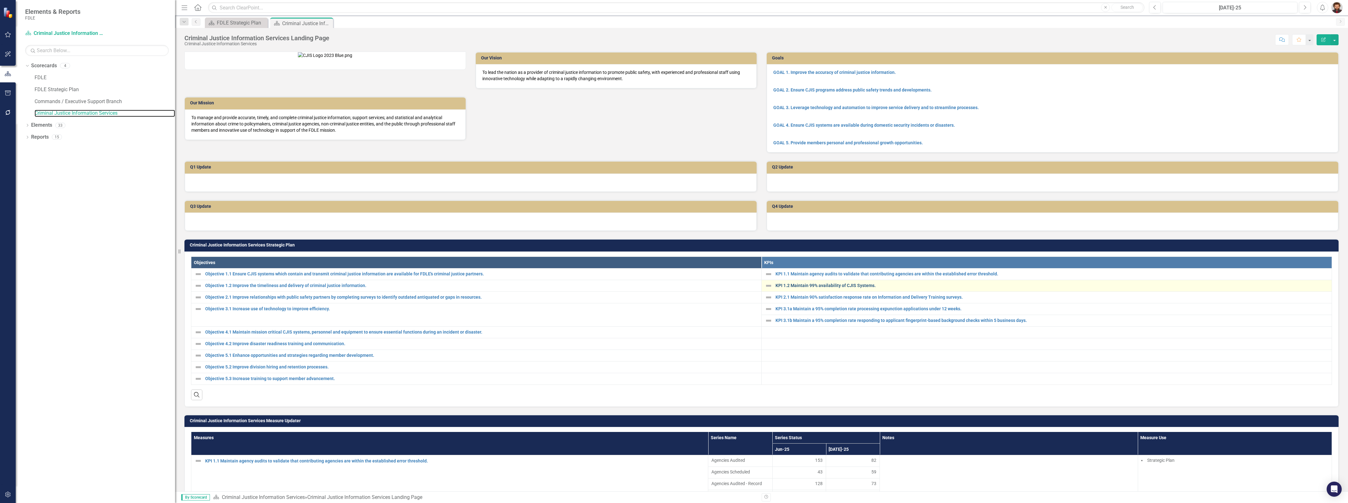 This screenshot has height=503, width=1348. Describe the element at coordinates (876, 107) in the screenshot. I see `a: GOAL 3. Leverage technology and automation to improve service delivery and to streamline processes.` at that location.